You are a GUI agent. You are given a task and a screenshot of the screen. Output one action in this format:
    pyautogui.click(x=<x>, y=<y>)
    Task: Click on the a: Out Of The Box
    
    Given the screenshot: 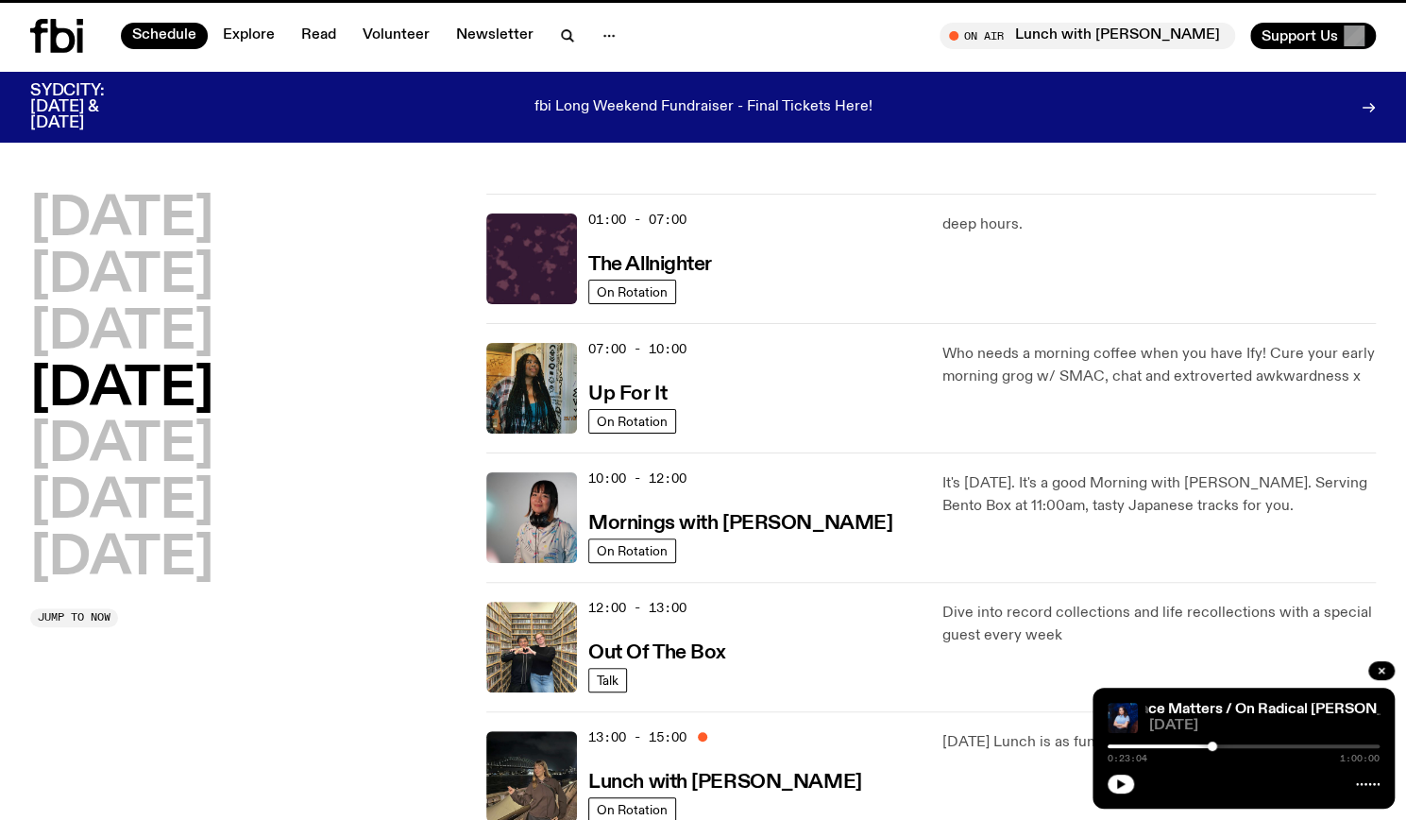 What is the action you would take?
    pyautogui.click(x=657, y=651)
    